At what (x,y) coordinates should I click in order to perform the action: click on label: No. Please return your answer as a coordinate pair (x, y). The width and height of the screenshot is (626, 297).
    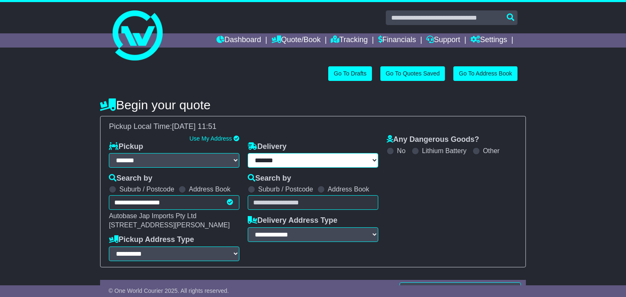
    Looking at the image, I should click on (401, 151).